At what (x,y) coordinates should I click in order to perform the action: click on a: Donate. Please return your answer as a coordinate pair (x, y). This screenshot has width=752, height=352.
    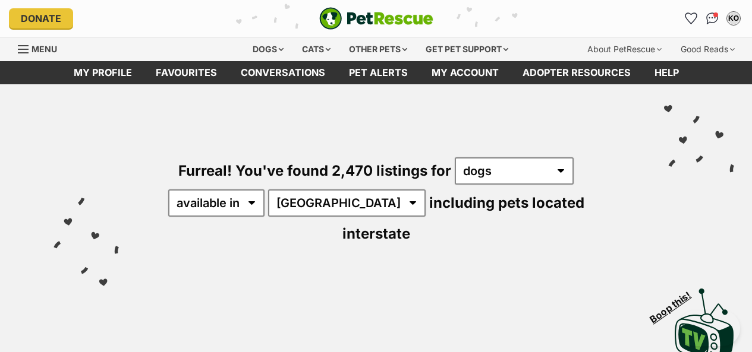
    Looking at the image, I should click on (41, 18).